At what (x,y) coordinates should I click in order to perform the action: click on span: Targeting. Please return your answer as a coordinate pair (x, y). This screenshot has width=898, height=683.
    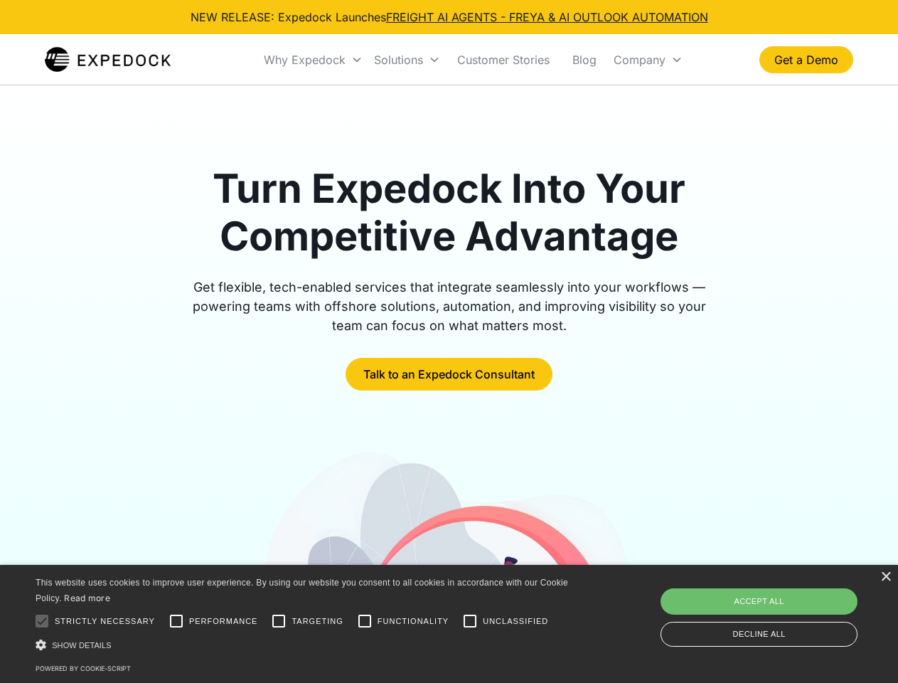
    Looking at the image, I should click on (317, 621).